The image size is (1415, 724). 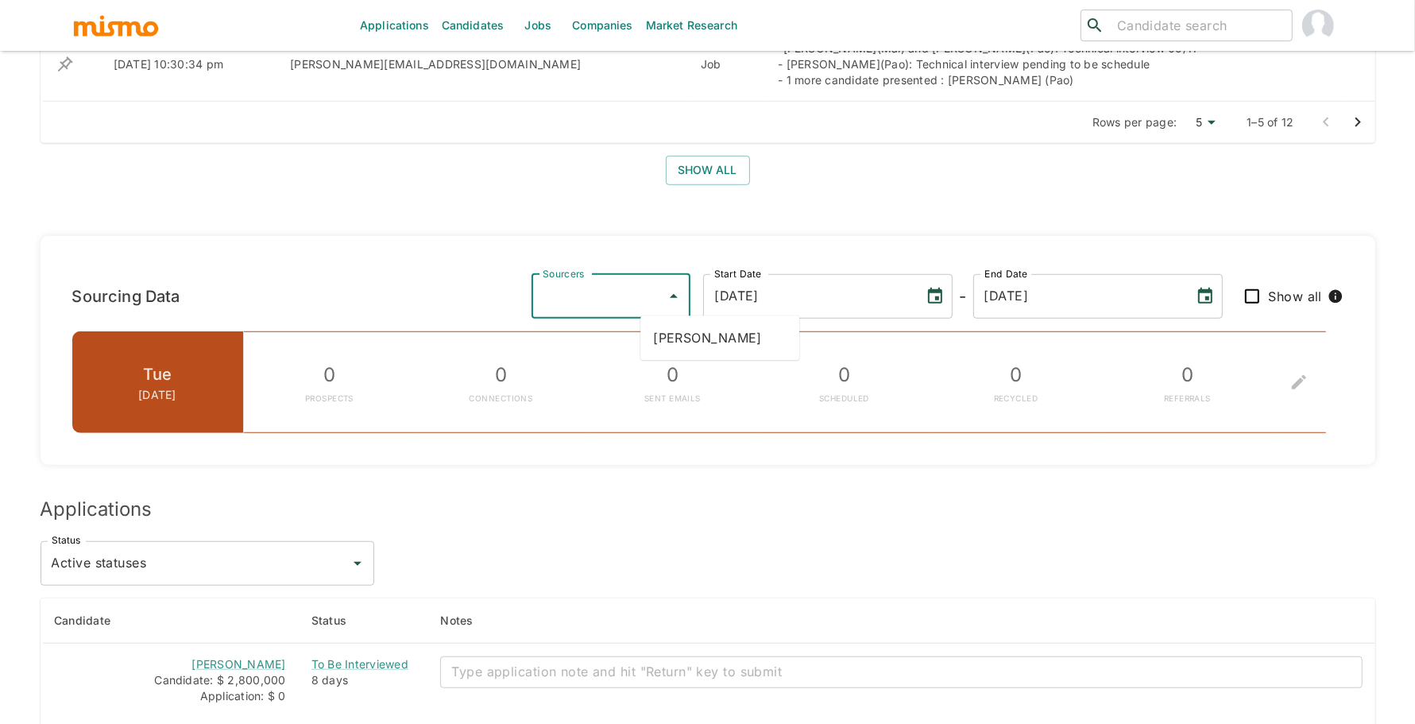 I want to click on input: Candidate search, so click(x=1198, y=25).